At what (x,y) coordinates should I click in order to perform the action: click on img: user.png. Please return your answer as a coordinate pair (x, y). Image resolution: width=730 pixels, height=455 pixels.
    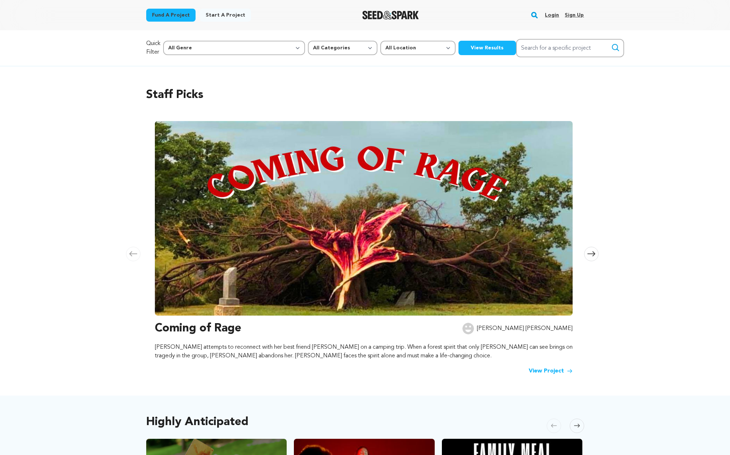
    Looking at the image, I should click on (468, 329).